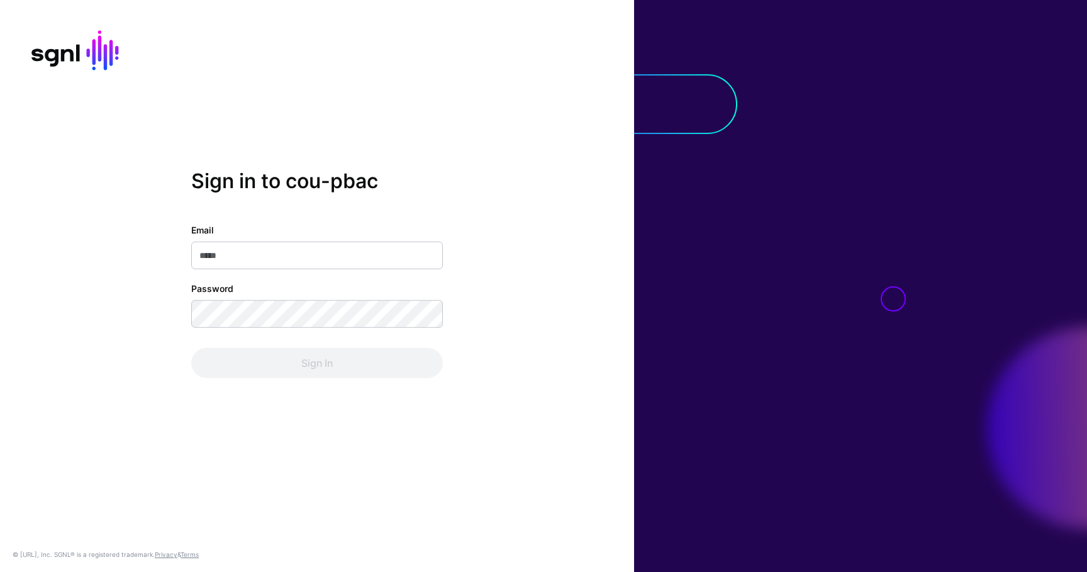 The image size is (1087, 572). Describe the element at coordinates (202, 230) in the screenshot. I see `label: Email` at that location.